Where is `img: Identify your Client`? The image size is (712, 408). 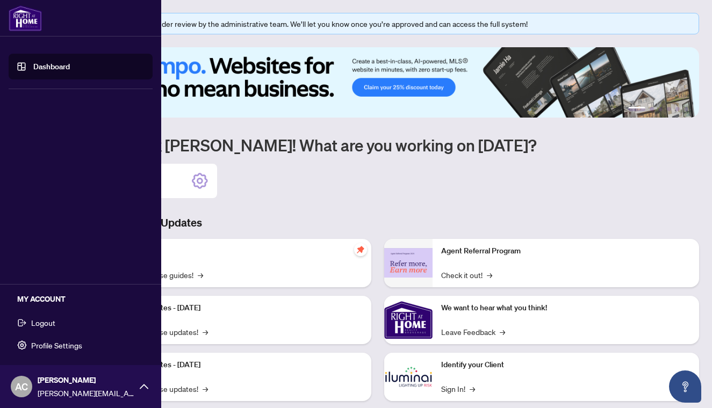
img: Identify your Client is located at coordinates (408, 377).